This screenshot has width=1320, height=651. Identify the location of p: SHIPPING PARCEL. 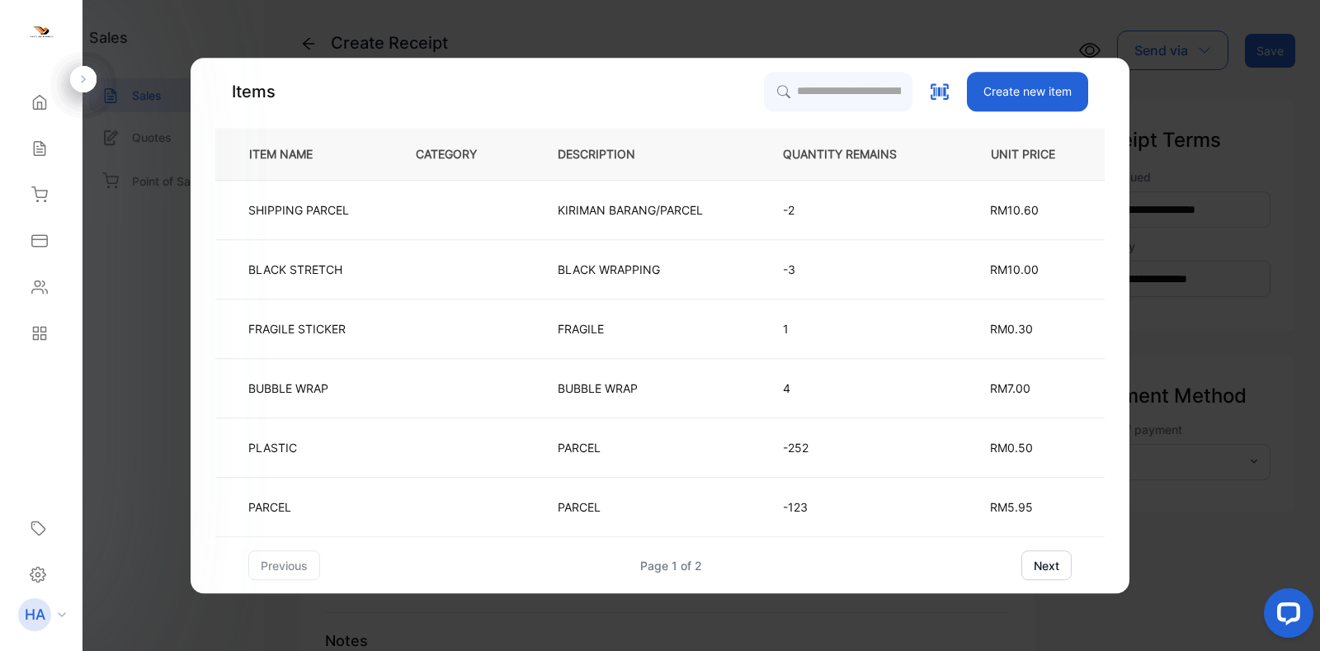
(299, 209).